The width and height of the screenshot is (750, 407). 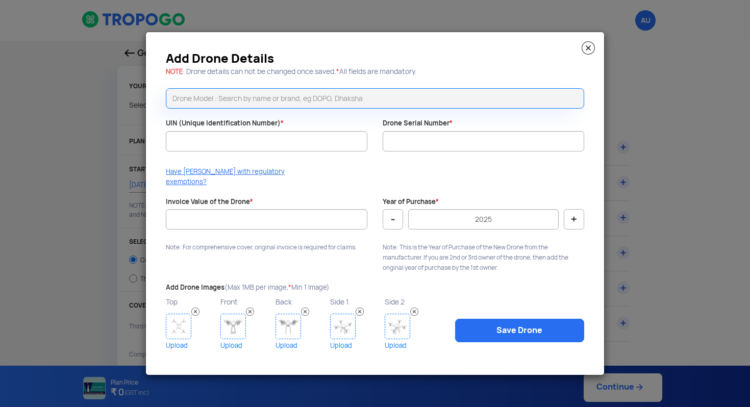 I want to click on p: Top, so click(x=192, y=302).